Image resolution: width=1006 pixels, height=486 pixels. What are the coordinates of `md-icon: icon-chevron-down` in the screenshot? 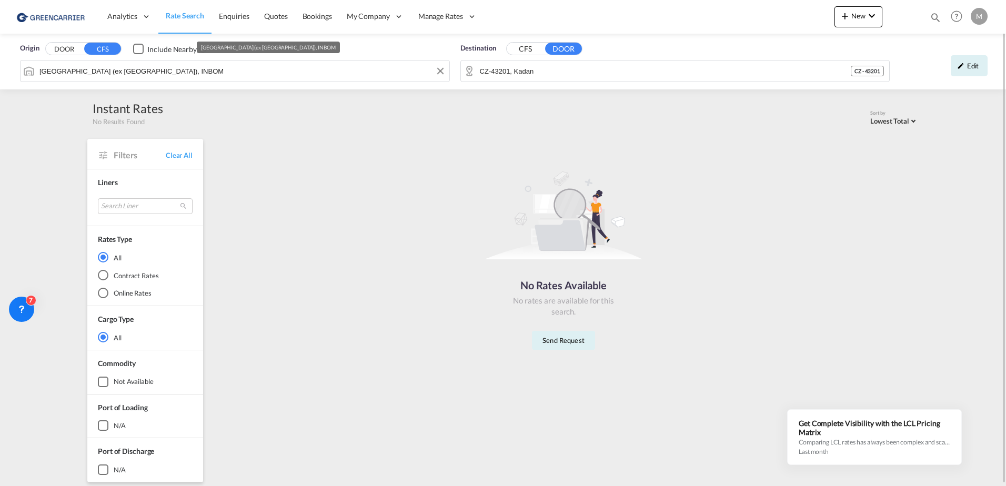 It's located at (872, 16).